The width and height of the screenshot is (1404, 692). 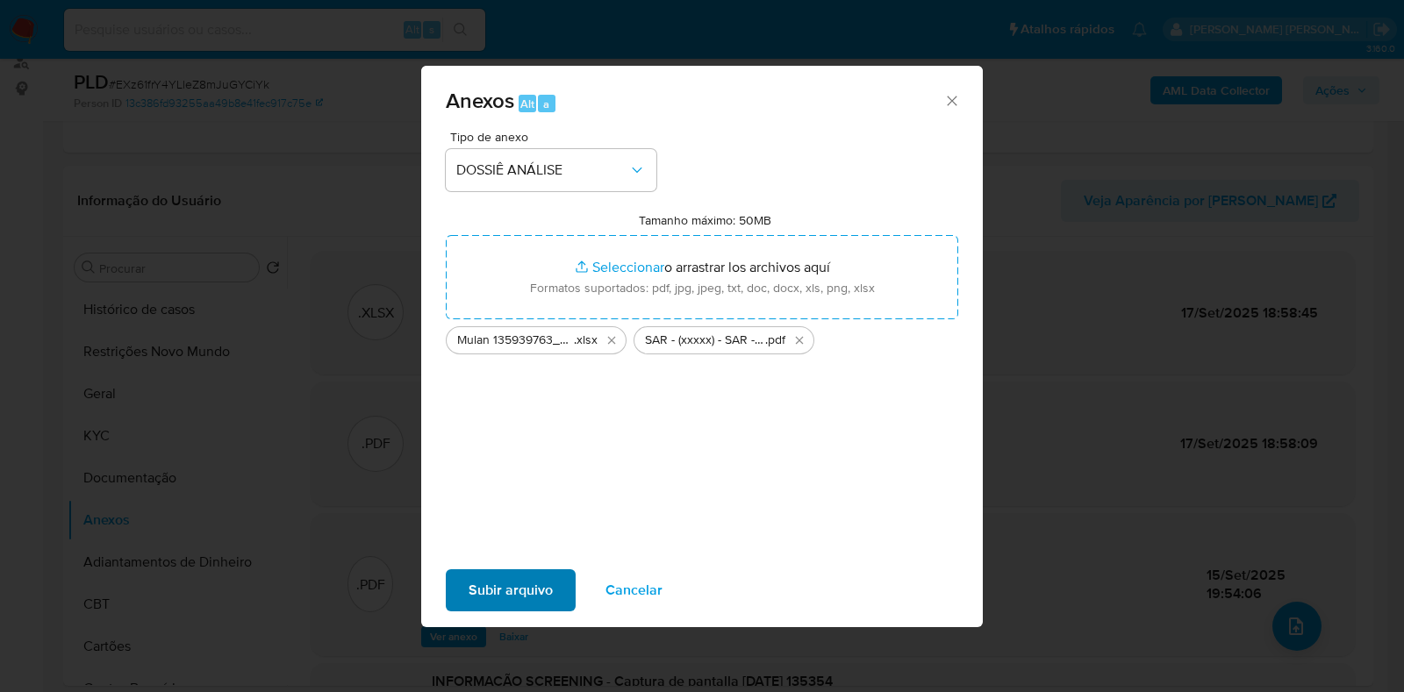 What do you see at coordinates (634, 591) in the screenshot?
I see `button: Cancelar` at bounding box center [634, 591].